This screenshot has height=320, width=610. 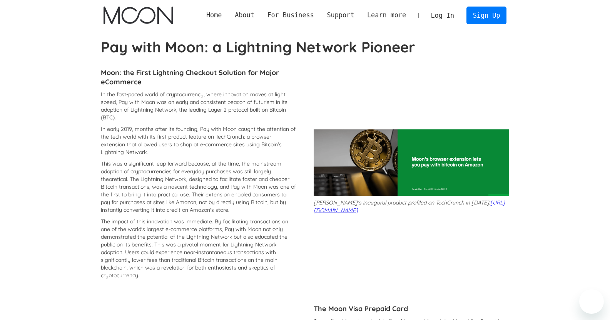 I want to click on h4: Moon: the First Lightning Checkout Solution for Major eCommerce, so click(x=199, y=77).